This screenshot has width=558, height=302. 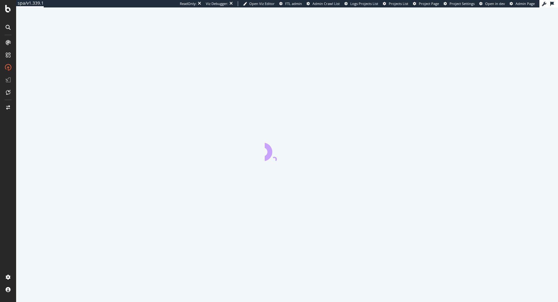 I want to click on span: Logs Projects List, so click(x=365, y=3).